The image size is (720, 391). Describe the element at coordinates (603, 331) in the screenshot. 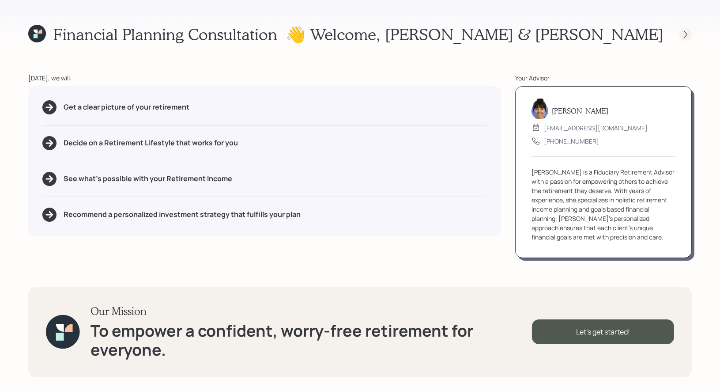

I see `div: Let's get started!` at that location.